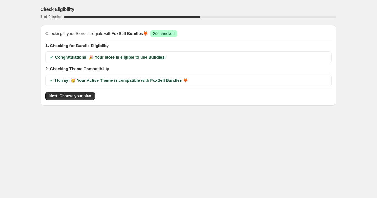  I want to click on span: 2. Checking Theme Compatibility, so click(189, 69).